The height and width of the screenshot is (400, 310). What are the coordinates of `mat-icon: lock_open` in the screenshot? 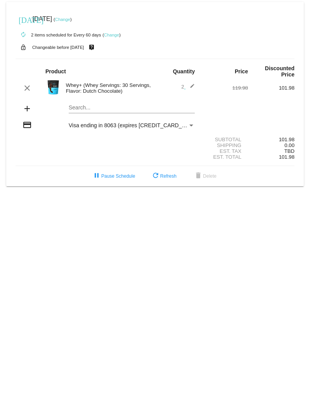 It's located at (23, 47).